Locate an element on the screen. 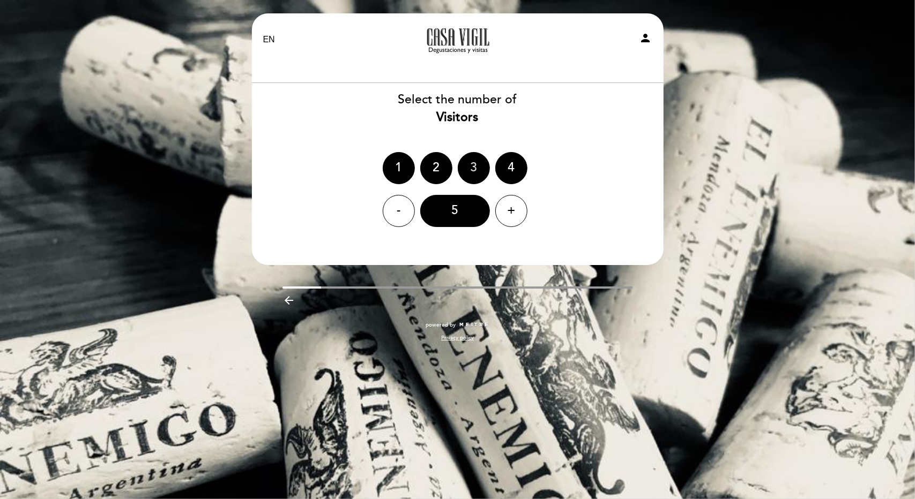 Image resolution: width=915 pixels, height=499 pixels. a: powered by is located at coordinates (458, 325).